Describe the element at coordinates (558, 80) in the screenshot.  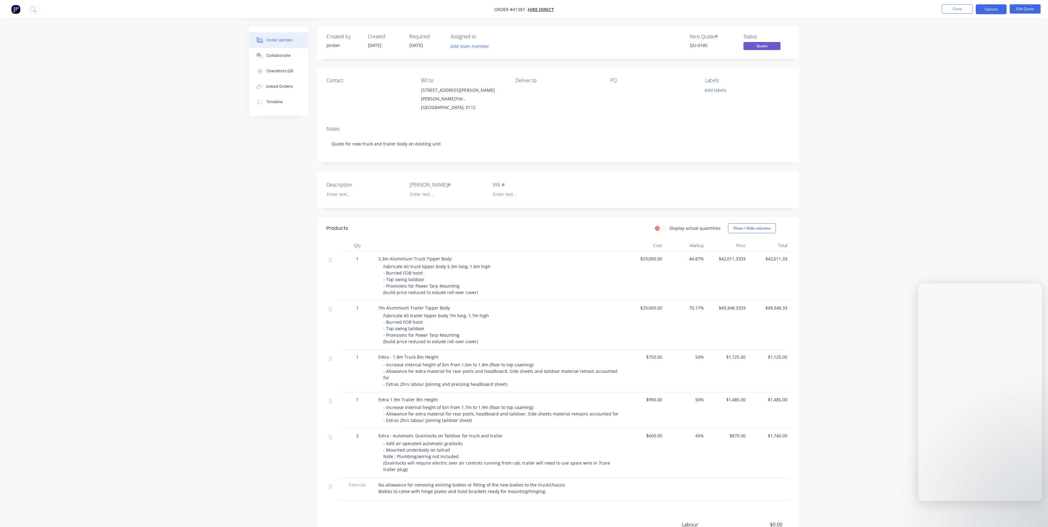
I see `div: Deliver to` at that location.